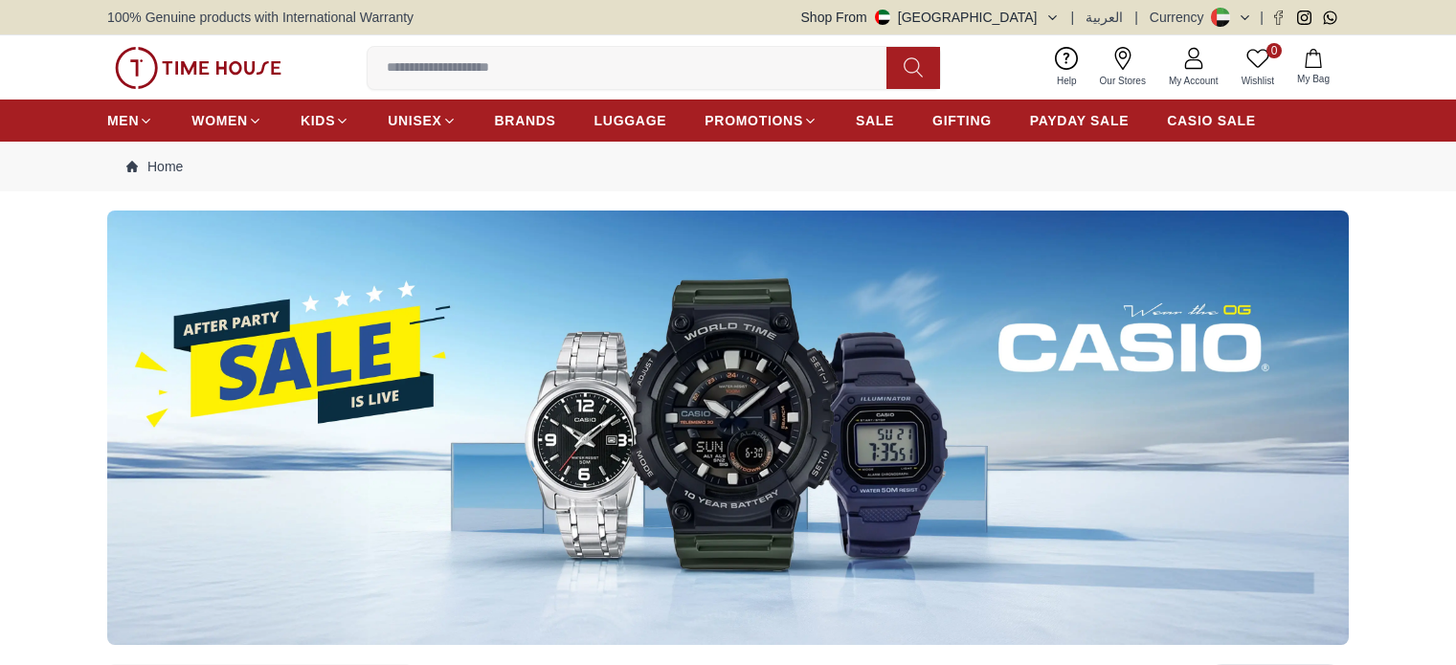  Describe the element at coordinates (1123, 80) in the screenshot. I see `span: Our Stores` at that location.